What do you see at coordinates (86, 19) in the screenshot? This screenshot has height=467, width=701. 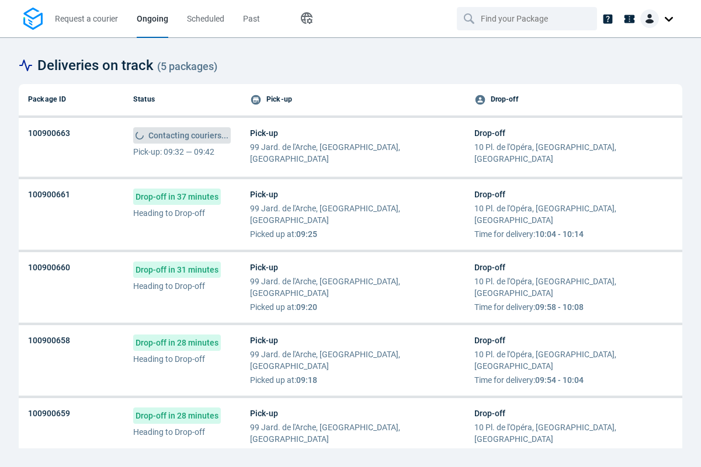 I see `span: Request a courier` at bounding box center [86, 19].